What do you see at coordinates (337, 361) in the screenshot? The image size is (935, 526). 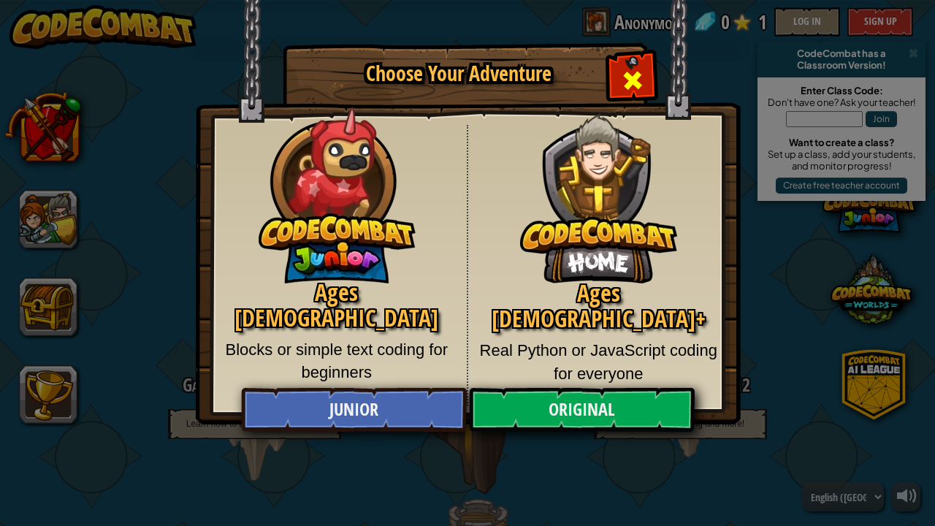 I see `p: Blocks or simple text coding for beginners` at bounding box center [337, 361].